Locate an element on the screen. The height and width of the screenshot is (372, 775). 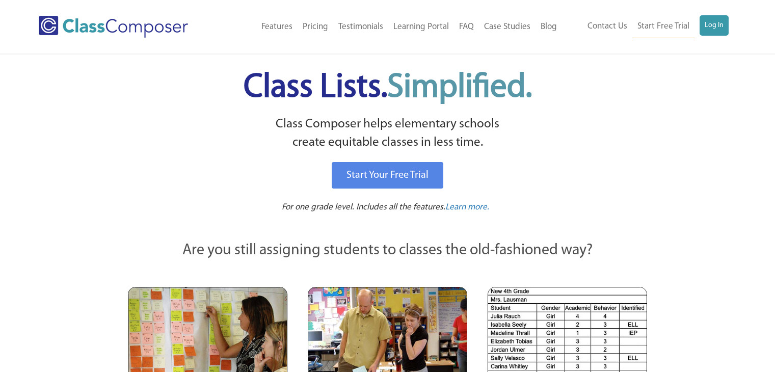
p: Class Composer helps elementary schools create equitable classes in less time. is located at coordinates (388, 134).